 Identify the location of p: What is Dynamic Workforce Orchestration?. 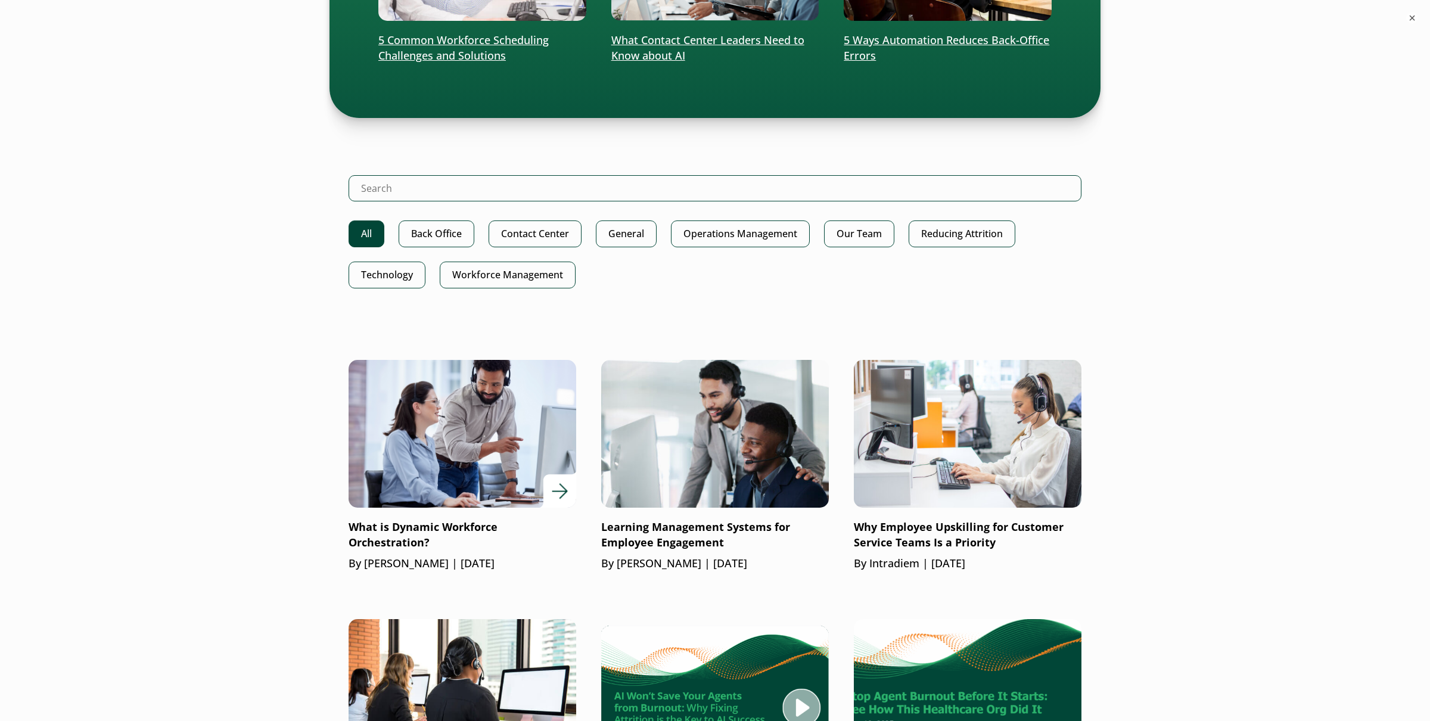
(462, 535).